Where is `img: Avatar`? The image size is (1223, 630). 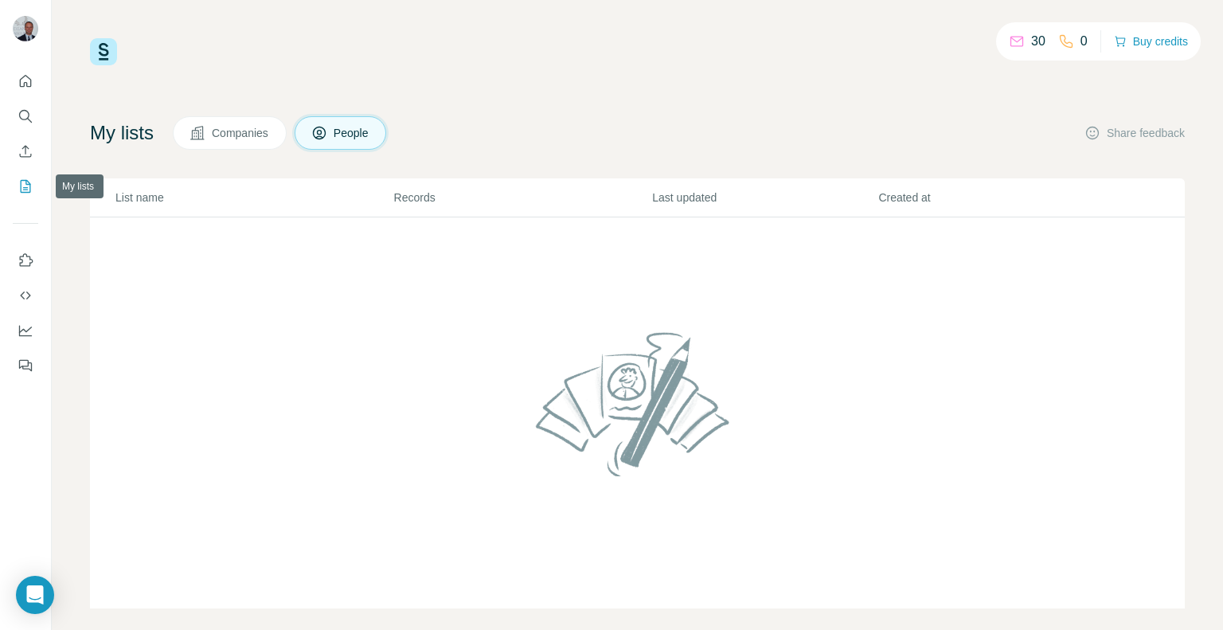 img: Avatar is located at coordinates (25, 29).